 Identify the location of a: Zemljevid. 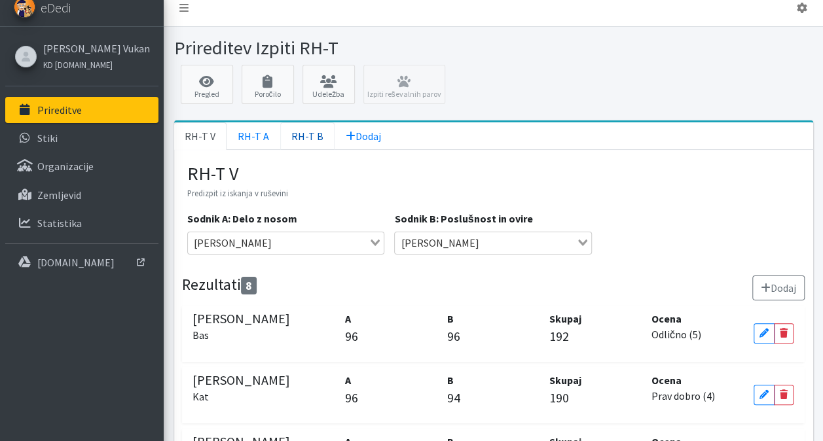
(82, 195).